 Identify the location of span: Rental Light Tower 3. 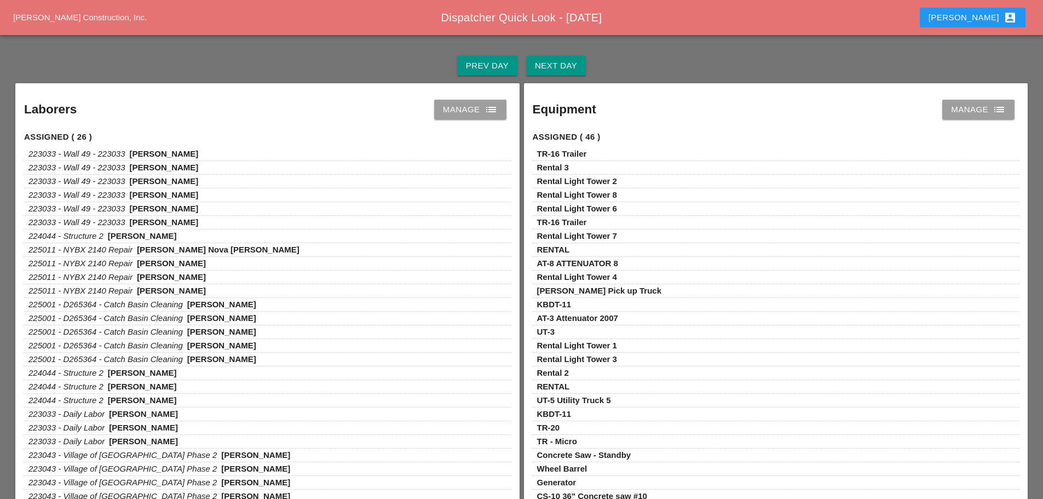
(577, 359).